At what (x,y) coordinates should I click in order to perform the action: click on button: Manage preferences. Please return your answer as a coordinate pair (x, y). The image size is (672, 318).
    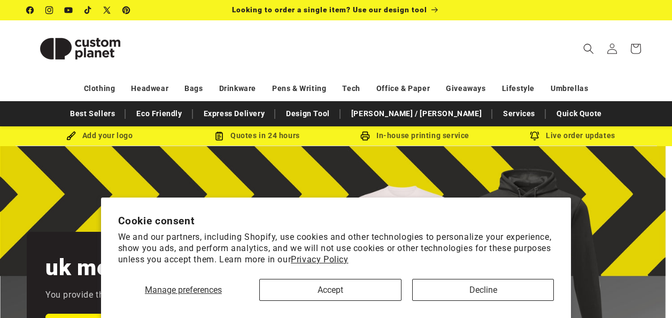
    Looking at the image, I should click on (183, 289).